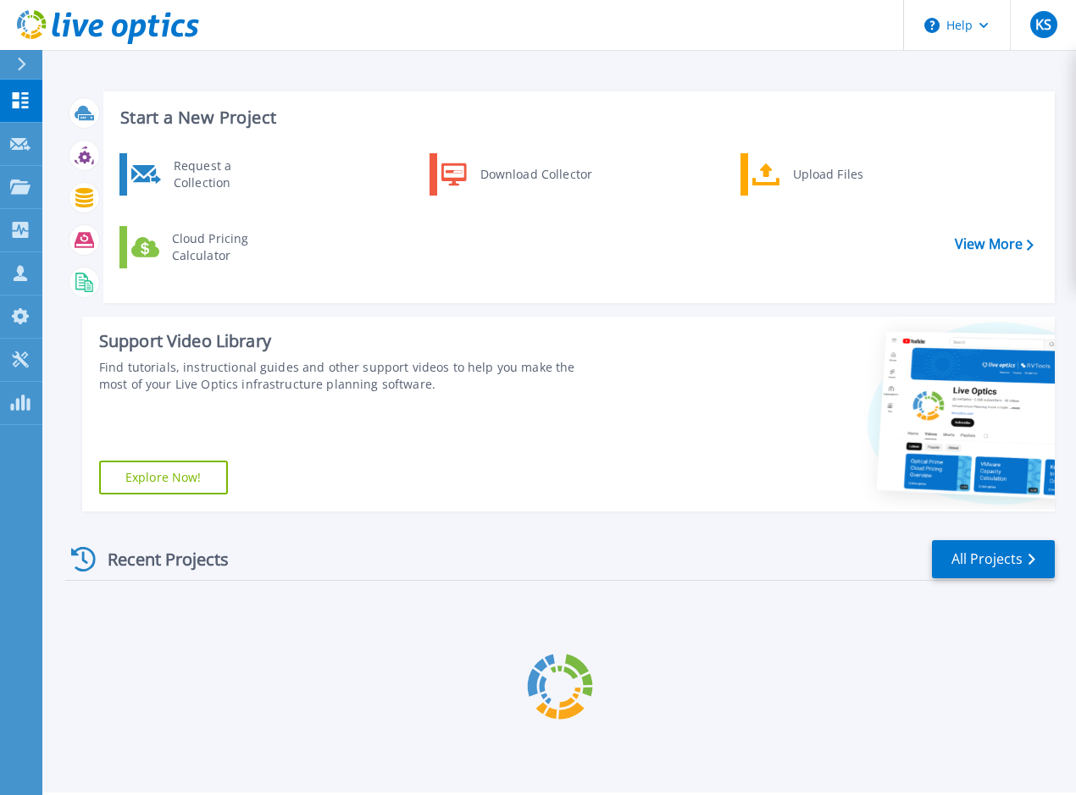 The width and height of the screenshot is (1076, 795). I want to click on div: Cloud Pricing Calculator, so click(226, 247).